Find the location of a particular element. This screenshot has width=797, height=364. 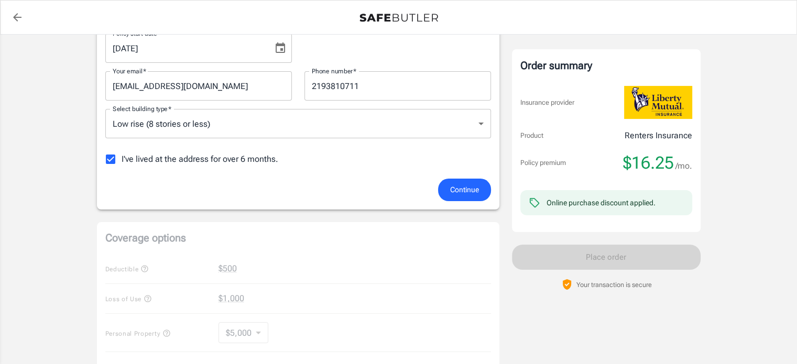

div: Low rise (8 stories or less) is located at coordinates (298, 124).